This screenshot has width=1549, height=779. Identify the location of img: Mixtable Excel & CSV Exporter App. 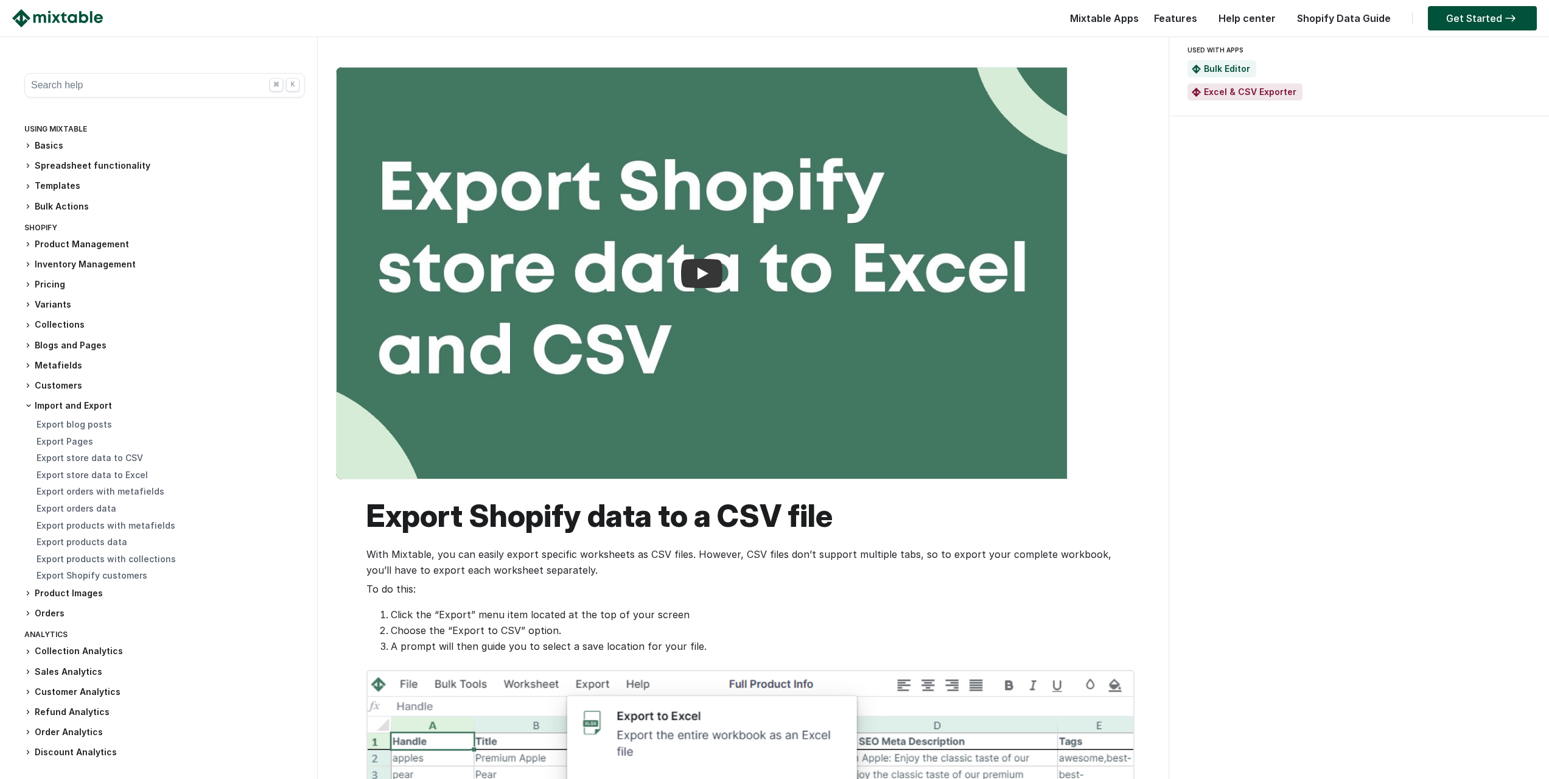
(1196, 92).